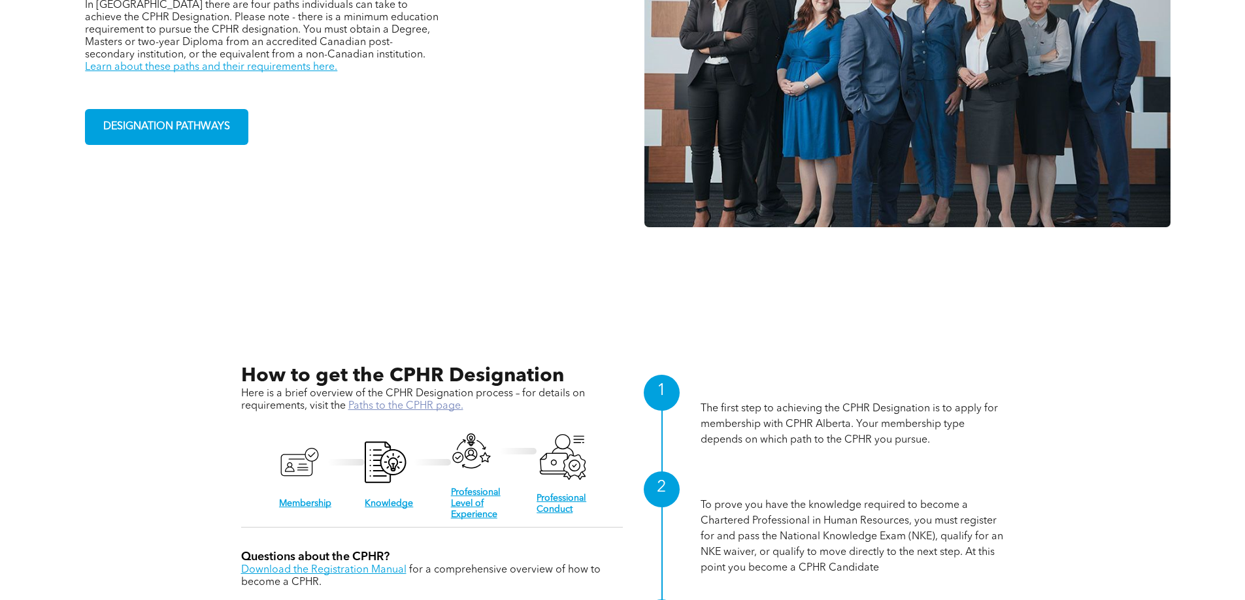  What do you see at coordinates (389, 504) in the screenshot?
I see `a: Knowledge` at bounding box center [389, 504].